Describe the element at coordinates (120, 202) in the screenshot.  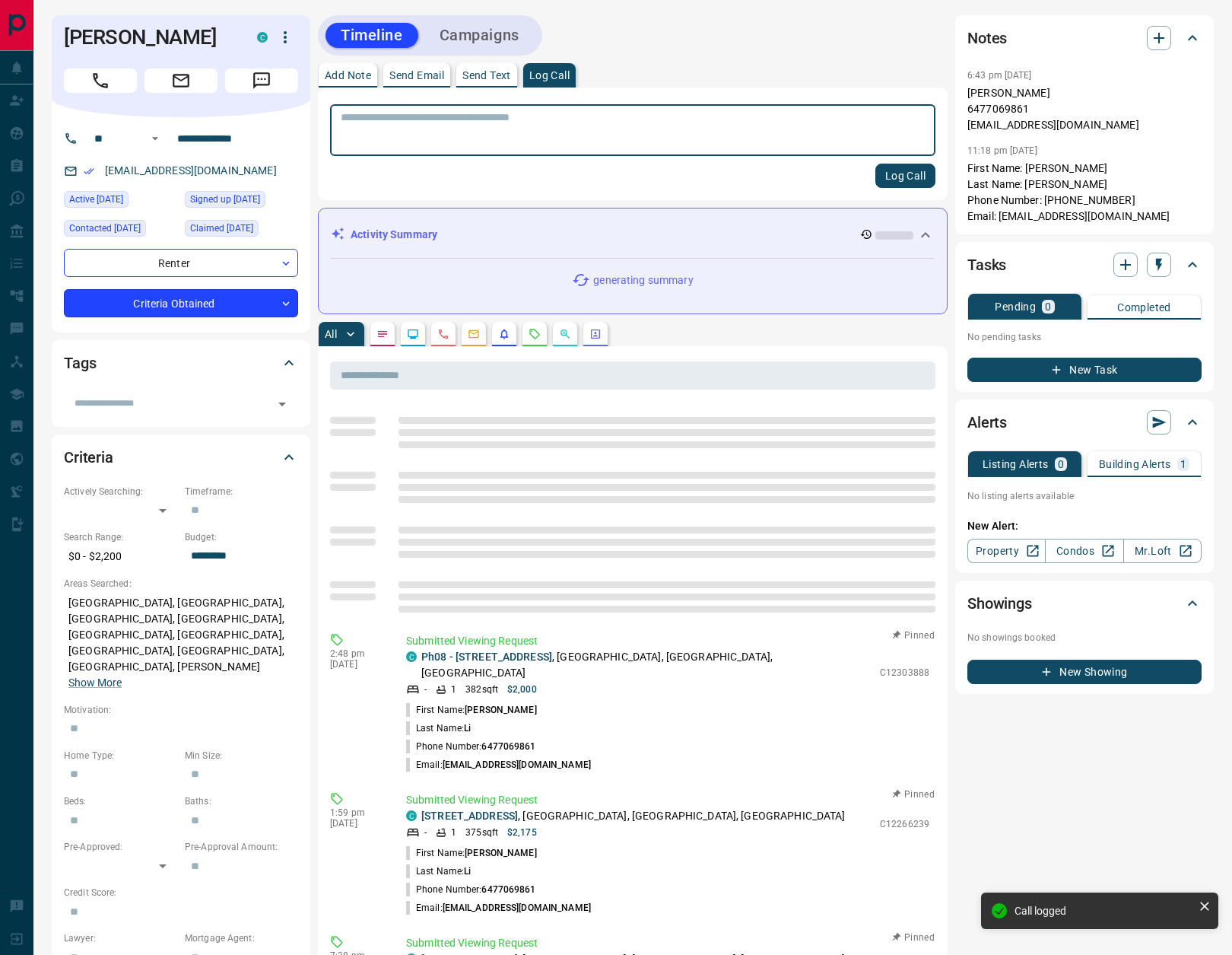
I see `div: Thu Aug 14 2025` at that location.